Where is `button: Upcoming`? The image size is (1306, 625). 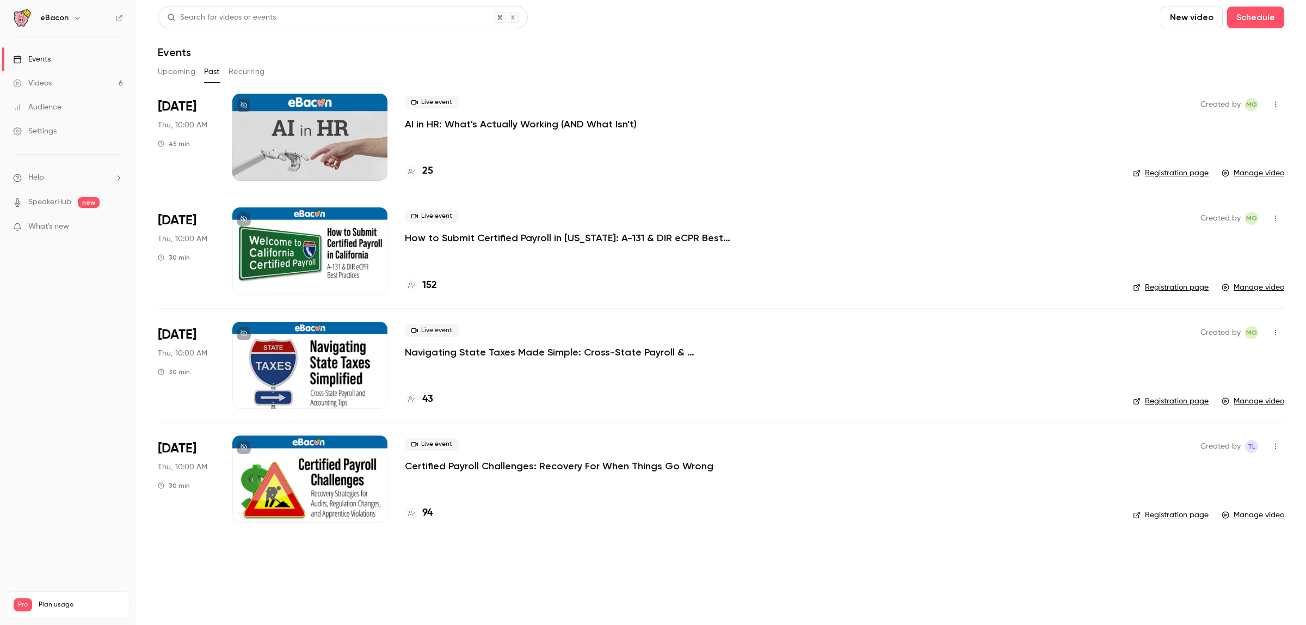 button: Upcoming is located at coordinates (176, 72).